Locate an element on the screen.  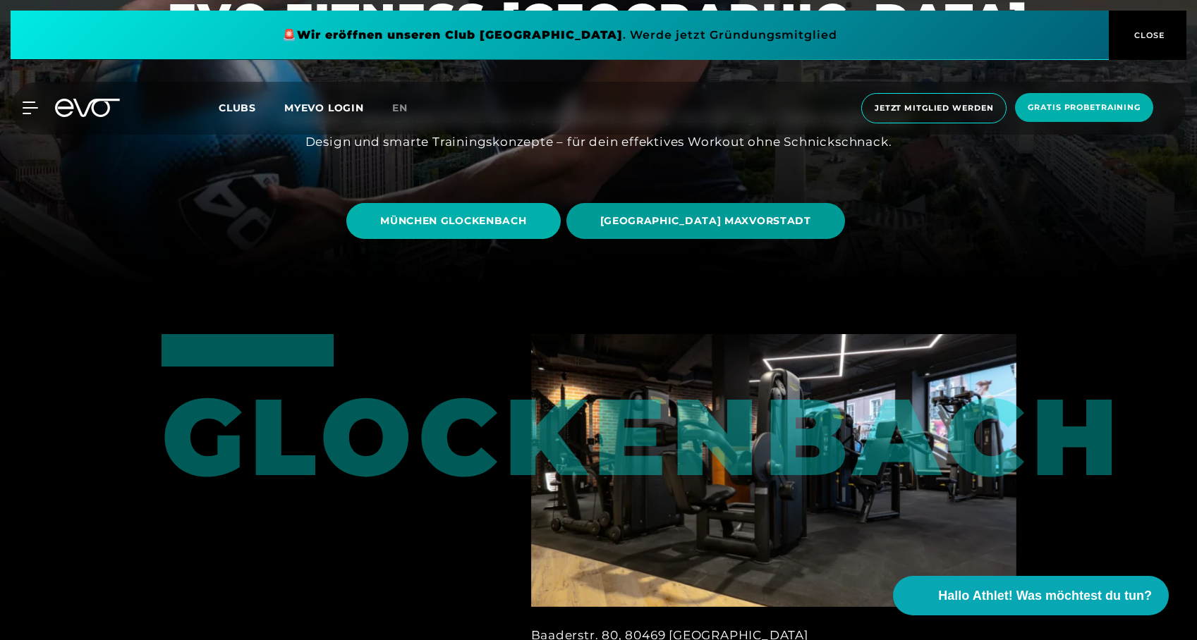
a: Jetzt Mitglied werden is located at coordinates (934, 108).